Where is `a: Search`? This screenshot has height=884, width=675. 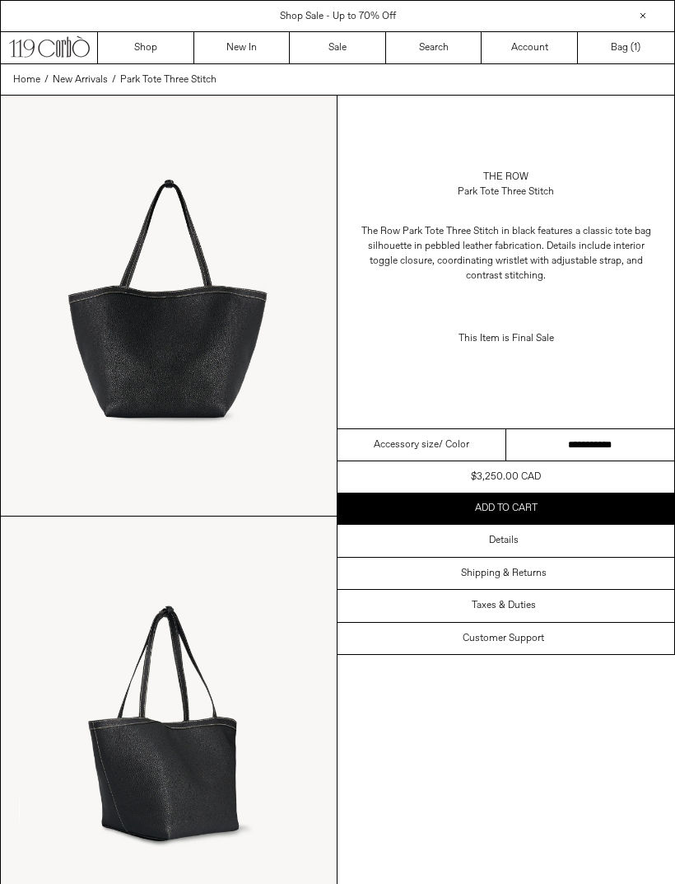 a: Search is located at coordinates (434, 48).